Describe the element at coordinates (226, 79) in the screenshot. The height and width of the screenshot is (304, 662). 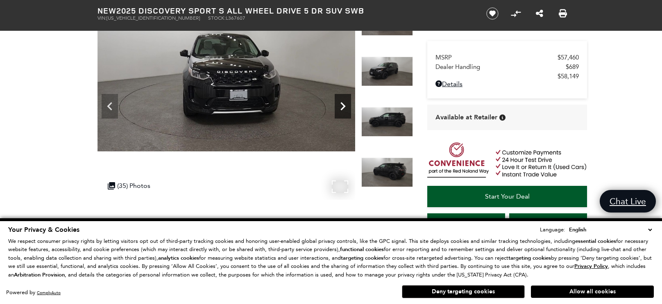
I see `img: New 2025 Santorini Black LAND ROVER S image 3` at that location.